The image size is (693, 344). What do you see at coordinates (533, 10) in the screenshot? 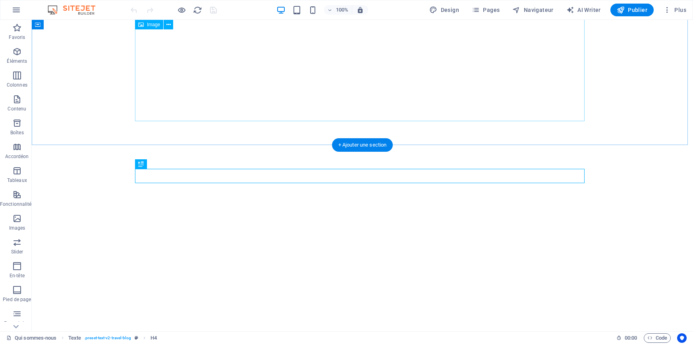
I see `span: Navigateur` at bounding box center [533, 10].